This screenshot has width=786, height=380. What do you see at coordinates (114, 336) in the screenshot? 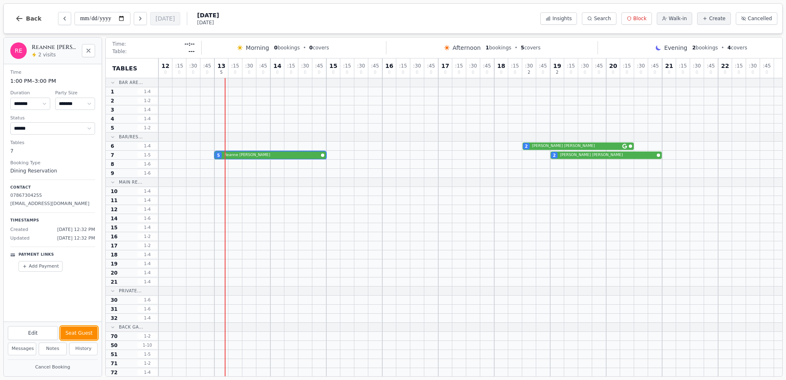
I see `span: 70` at bounding box center [114, 336].